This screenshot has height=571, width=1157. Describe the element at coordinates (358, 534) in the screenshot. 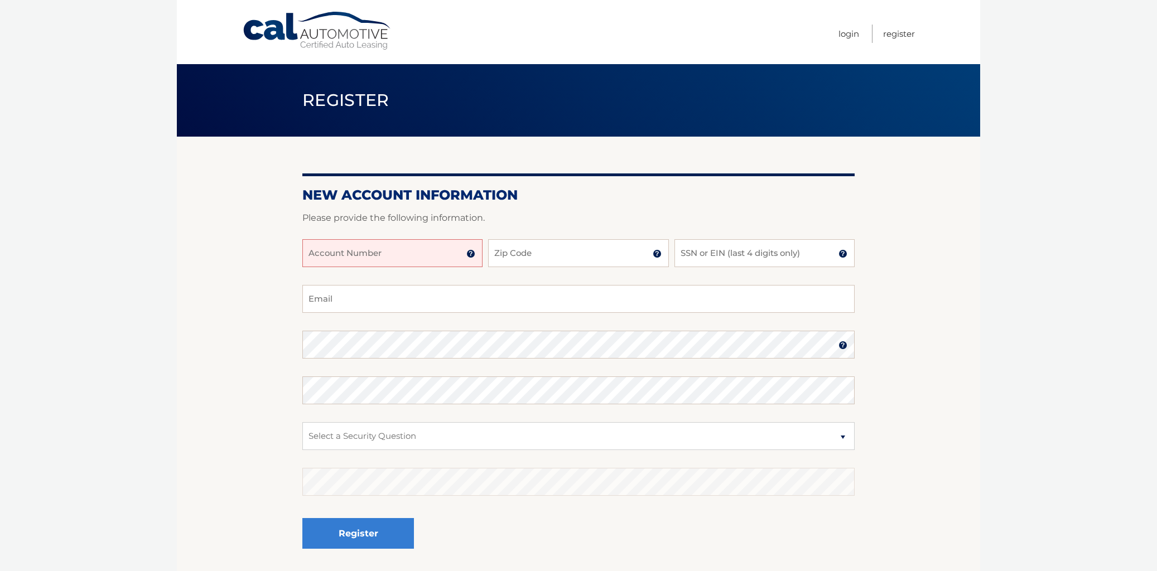

I see `button: Register` at that location.